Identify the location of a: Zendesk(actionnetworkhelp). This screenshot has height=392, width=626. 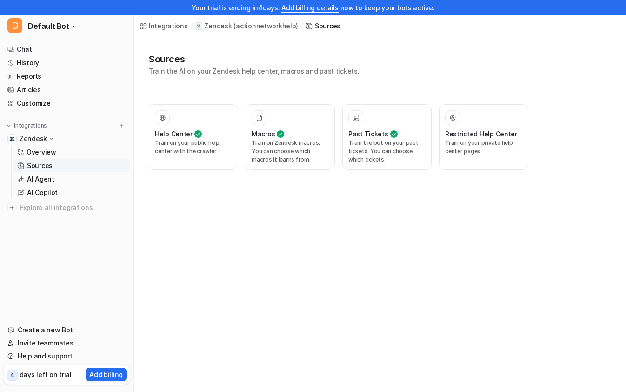
(246, 26).